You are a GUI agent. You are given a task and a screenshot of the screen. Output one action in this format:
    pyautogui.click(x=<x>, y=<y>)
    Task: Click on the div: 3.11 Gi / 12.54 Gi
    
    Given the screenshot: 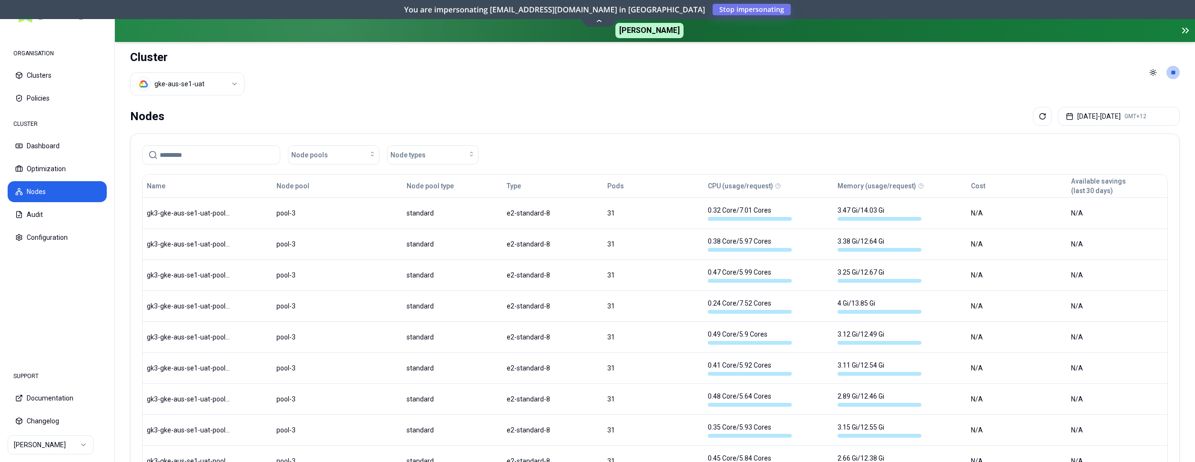 What is the action you would take?
    pyautogui.click(x=879, y=368)
    